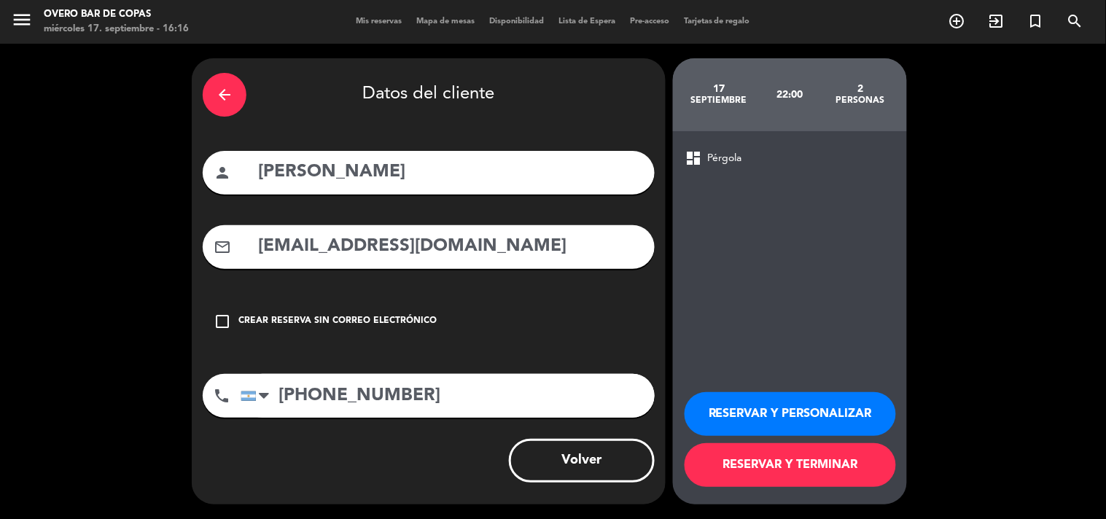 This screenshot has width=1106, height=519. Describe the element at coordinates (649, 21) in the screenshot. I see `span: Pre-acceso` at that location.